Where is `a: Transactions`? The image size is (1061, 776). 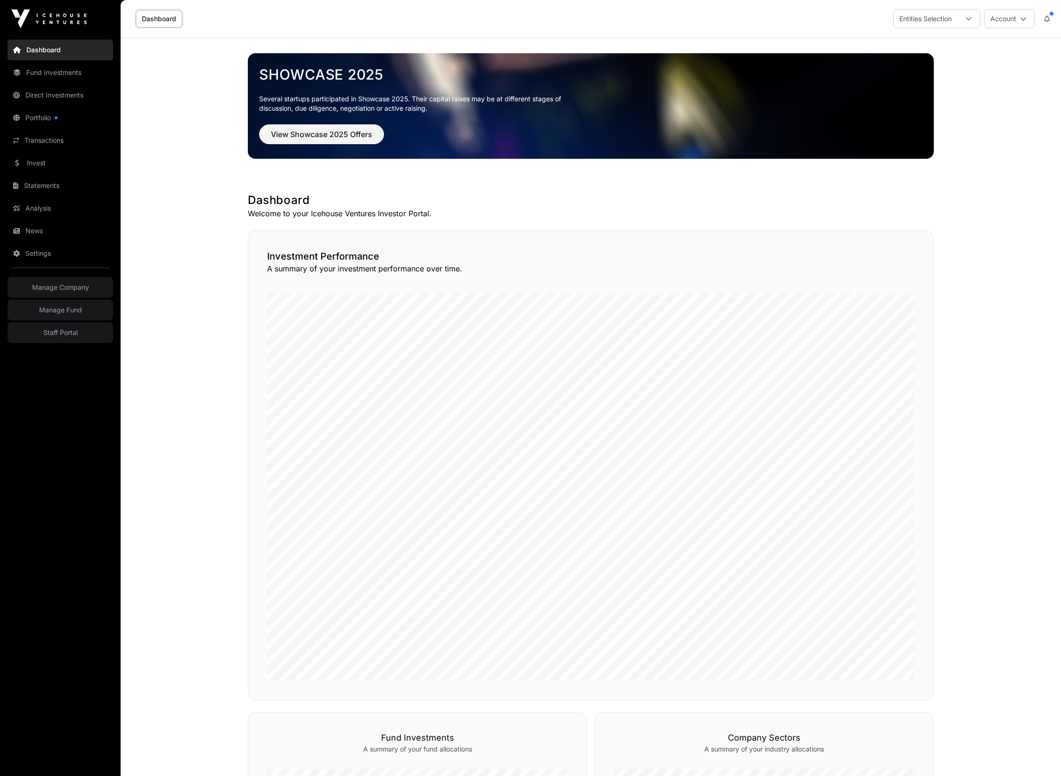 a: Transactions is located at coordinates (60, 140).